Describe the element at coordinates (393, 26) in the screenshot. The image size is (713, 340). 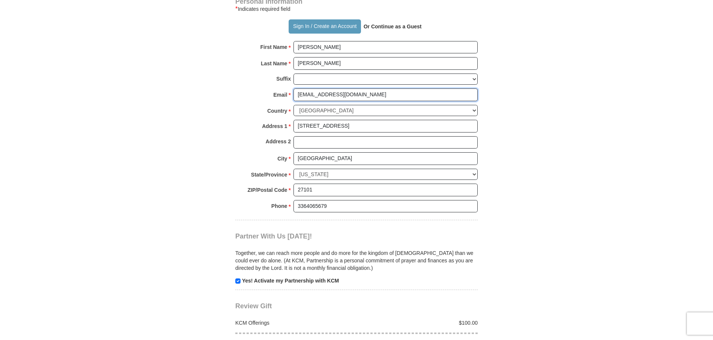
I see `strong: Or Continue as a Guest` at that location.